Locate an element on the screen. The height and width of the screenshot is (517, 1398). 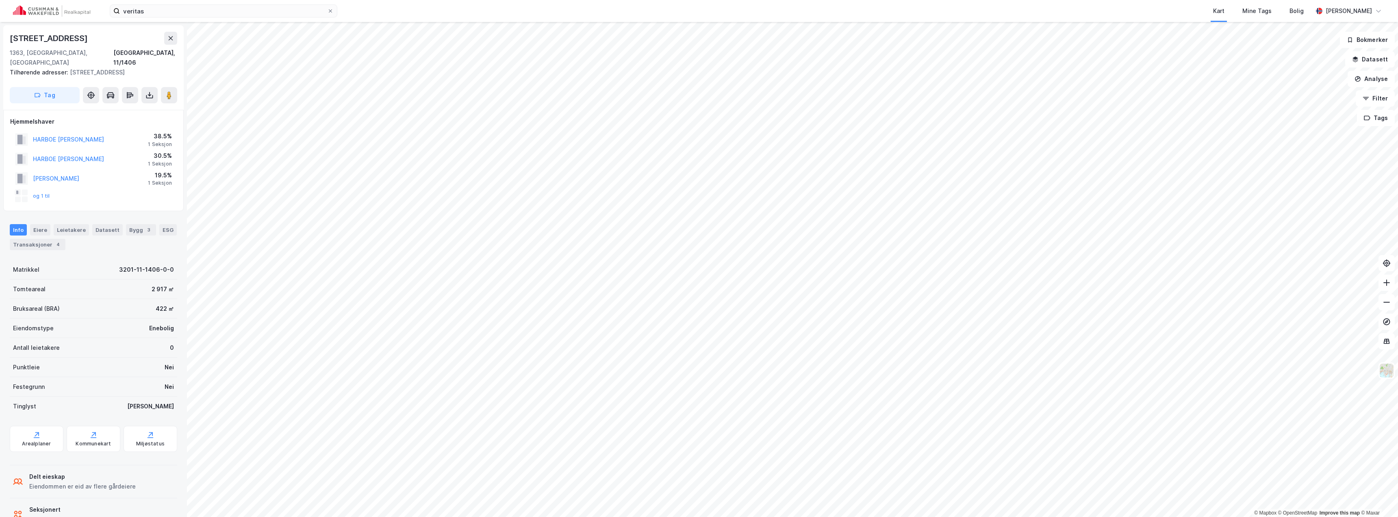
div: 4 is located at coordinates (58, 244).